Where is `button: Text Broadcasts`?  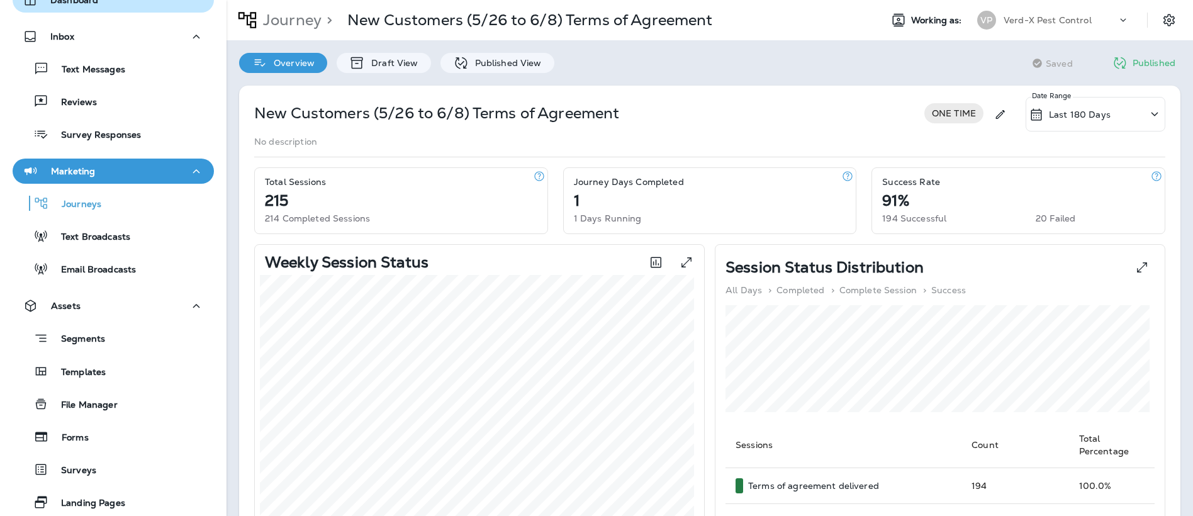 button: Text Broadcasts is located at coordinates (113, 236).